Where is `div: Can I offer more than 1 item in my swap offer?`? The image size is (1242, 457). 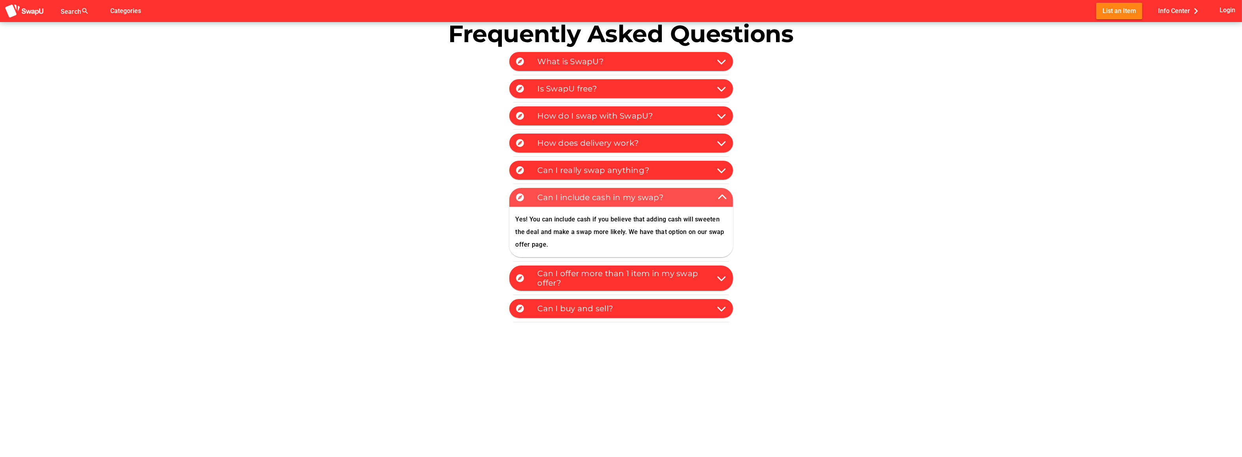
div: Can I offer more than 1 item in my swap offer? is located at coordinates (624, 278).